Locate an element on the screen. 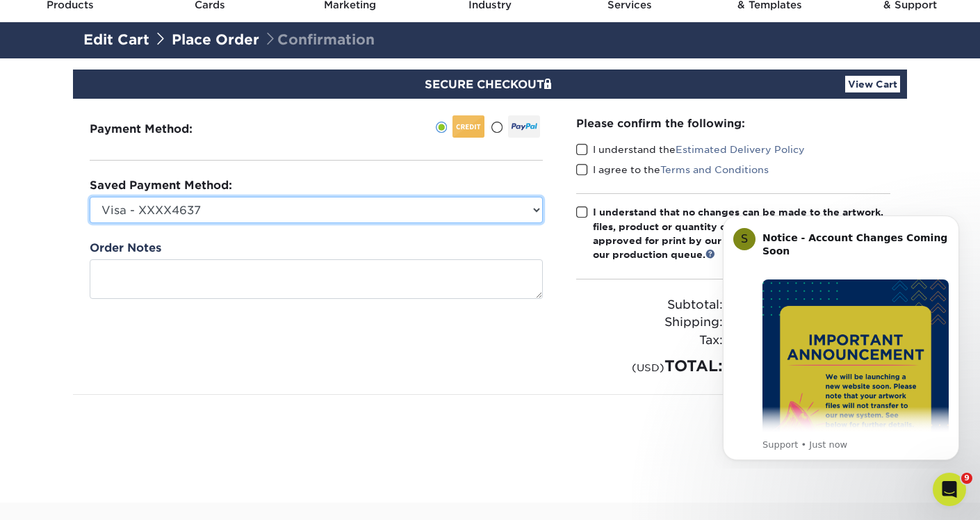 The height and width of the screenshot is (520, 980). label: I understand the is located at coordinates (690, 149).